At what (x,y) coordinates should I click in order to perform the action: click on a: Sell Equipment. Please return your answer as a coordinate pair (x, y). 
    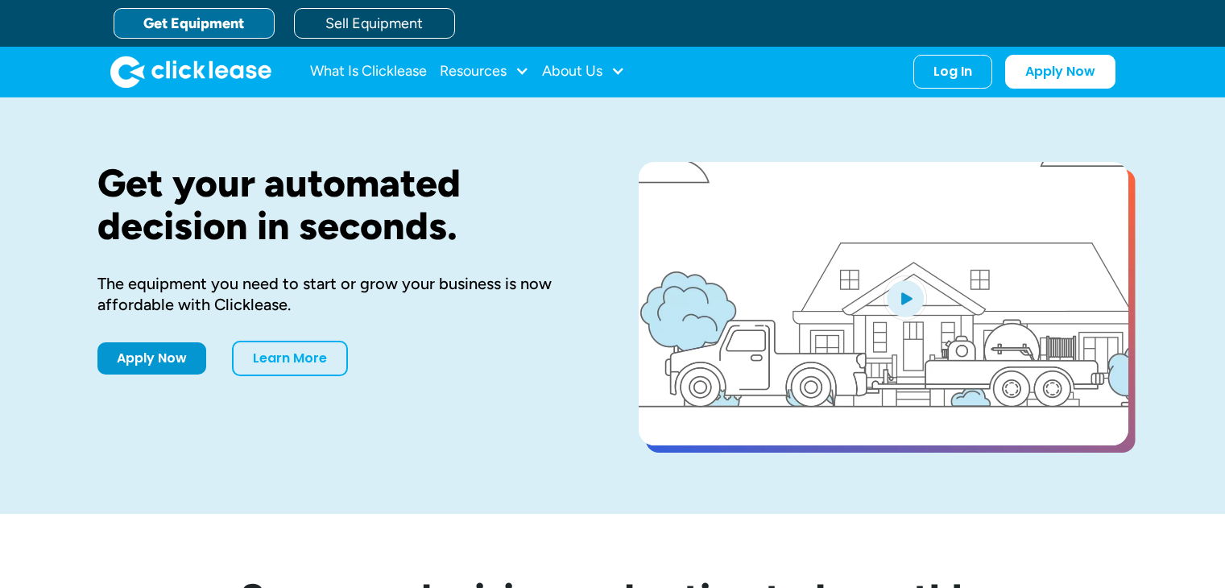
    Looking at the image, I should click on (374, 23).